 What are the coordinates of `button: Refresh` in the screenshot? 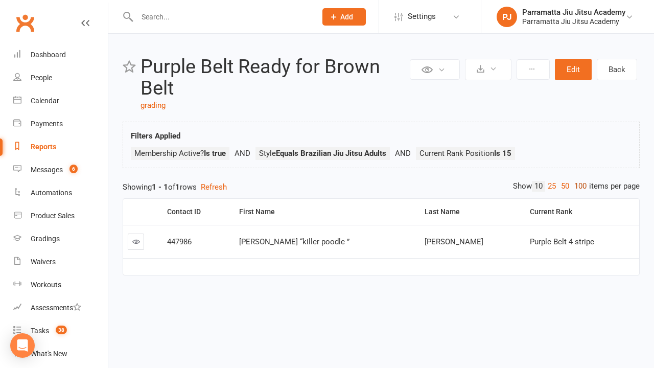 It's located at (214, 187).